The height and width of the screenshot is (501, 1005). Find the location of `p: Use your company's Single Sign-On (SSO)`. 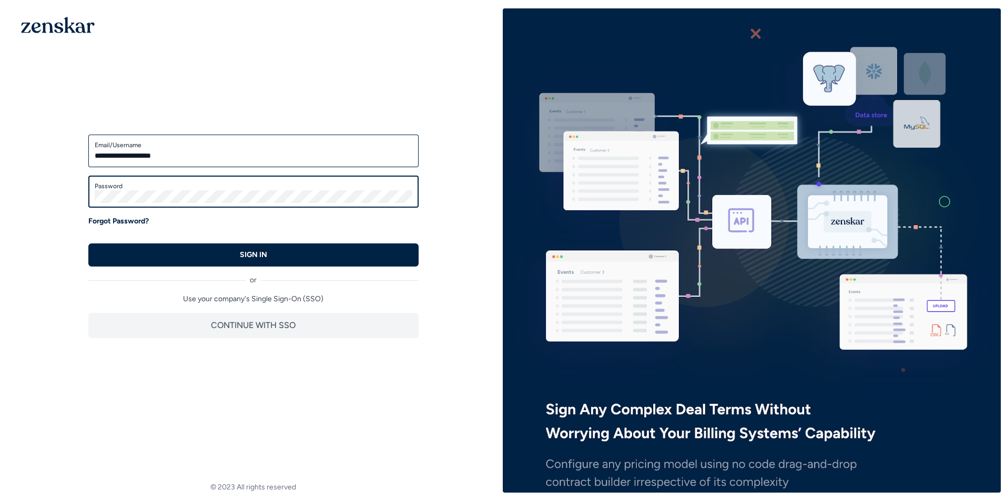

p: Use your company's Single Sign-On (SSO) is located at coordinates (254, 299).